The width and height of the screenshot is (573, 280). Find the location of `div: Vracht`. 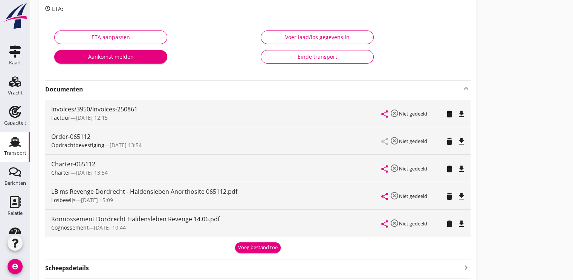

div: Vracht is located at coordinates (15, 93).